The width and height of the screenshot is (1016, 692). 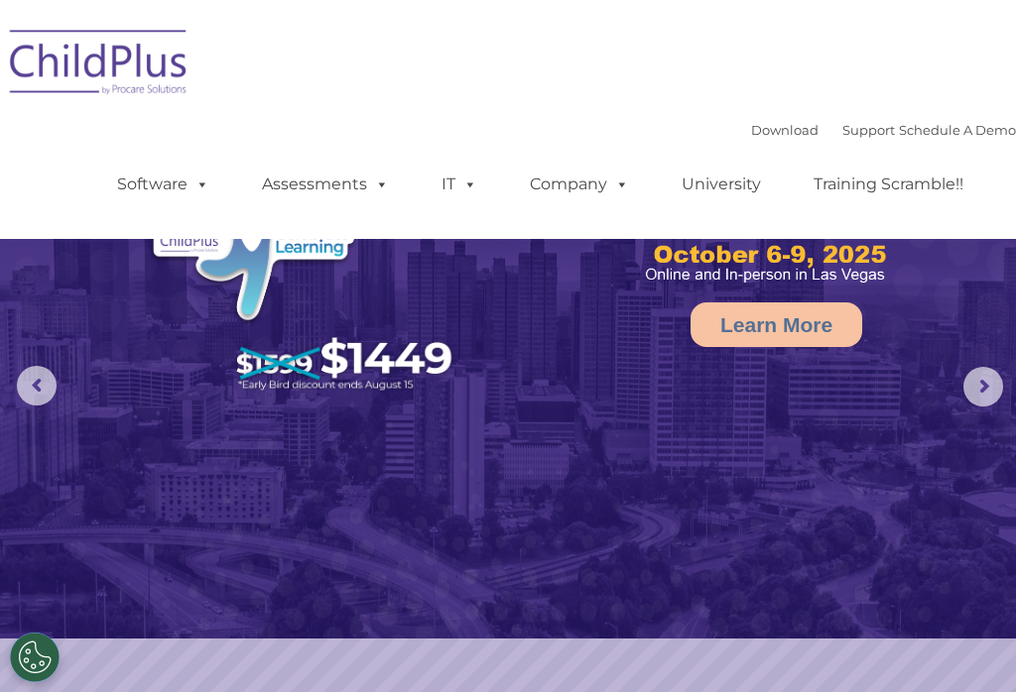 What do you see at coordinates (721, 185) in the screenshot?
I see `a: University` at bounding box center [721, 185].